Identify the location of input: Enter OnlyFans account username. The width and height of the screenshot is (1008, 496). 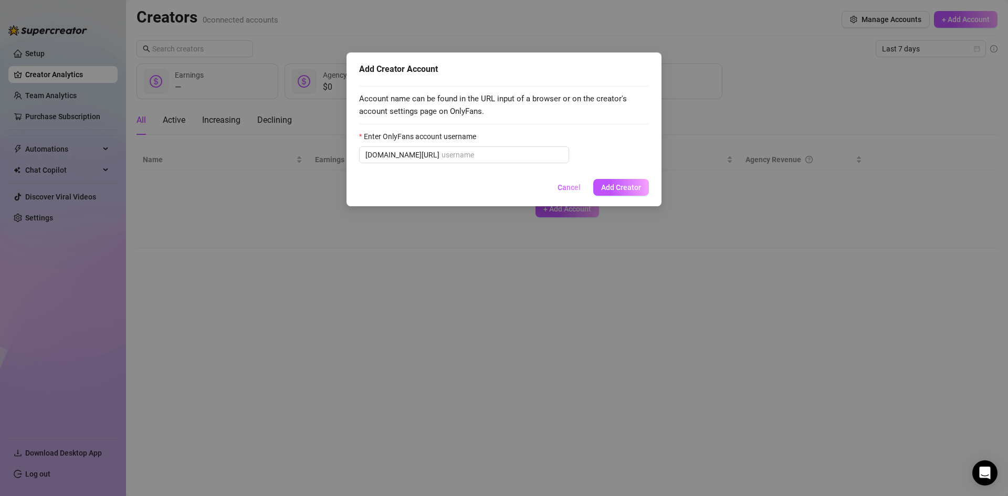
(502, 155).